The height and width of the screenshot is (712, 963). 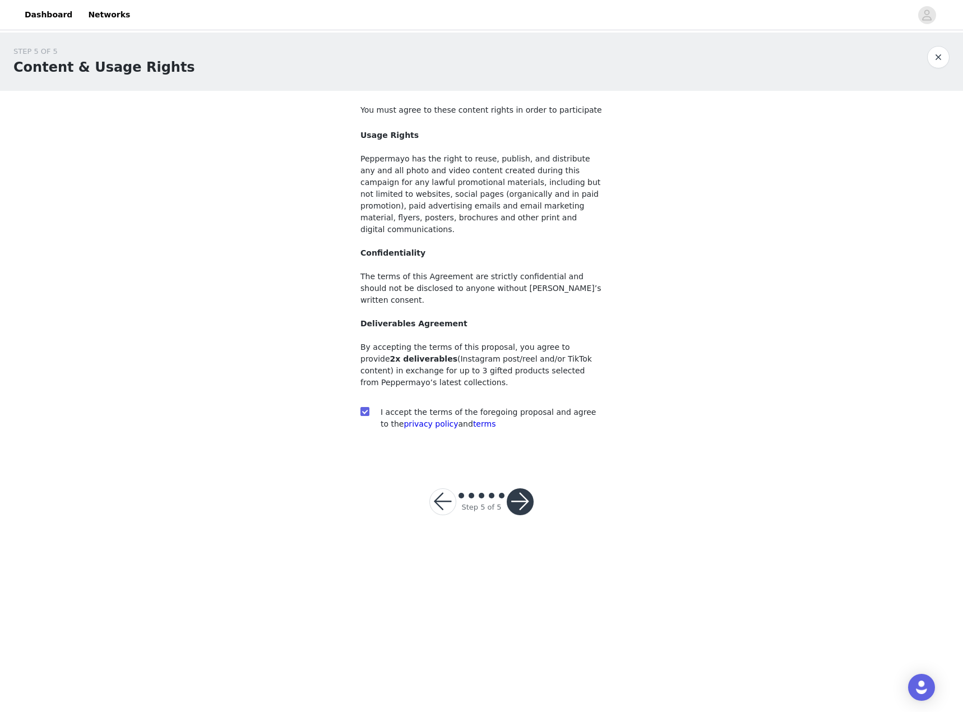 What do you see at coordinates (48, 15) in the screenshot?
I see `a: Dashboard` at bounding box center [48, 15].